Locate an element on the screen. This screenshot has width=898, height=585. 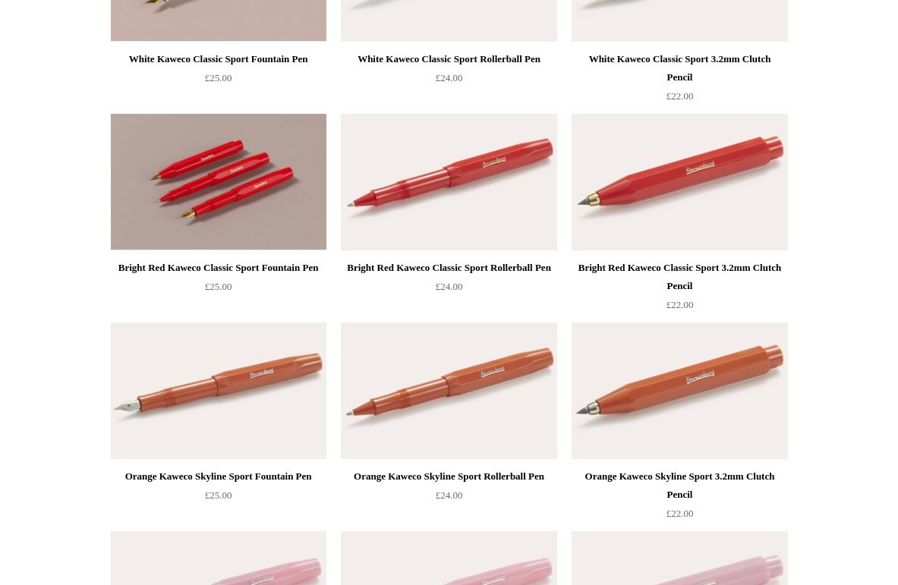
div: White Kaweco Classic Sport 3.2mm Clutch Pencil is located at coordinates (679, 68).